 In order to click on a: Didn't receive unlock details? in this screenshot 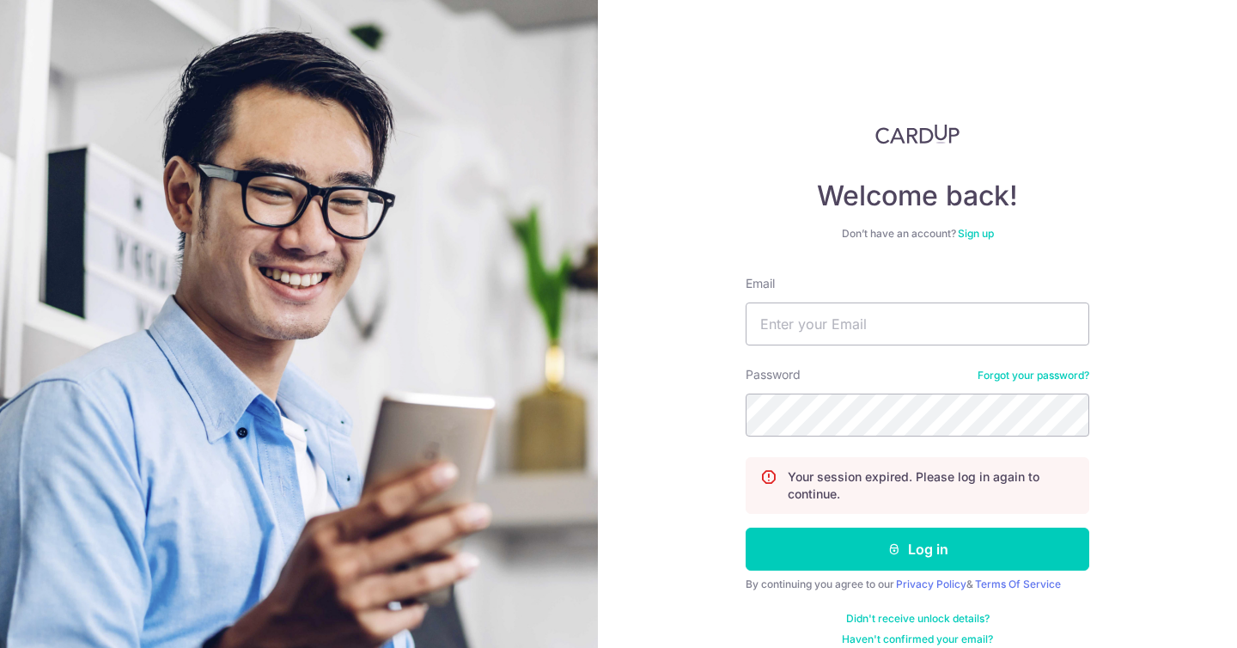, I will do `click(917, 618)`.